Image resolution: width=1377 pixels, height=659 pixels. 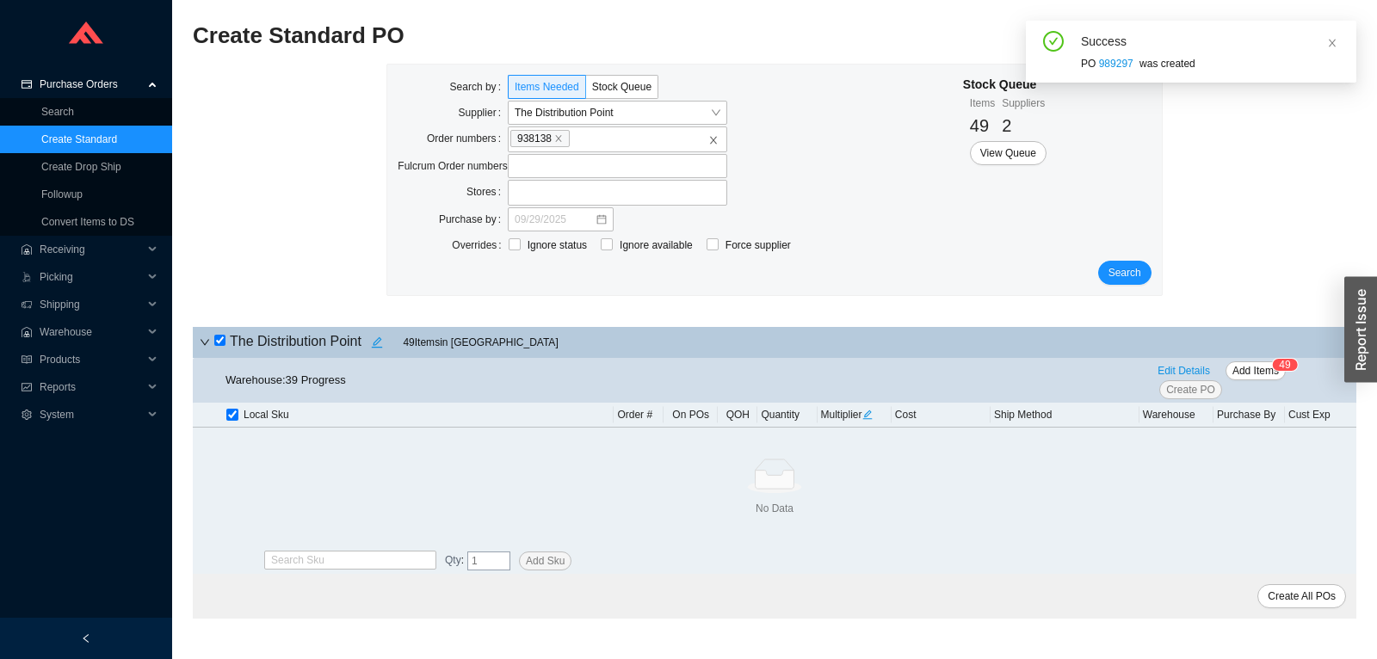 What do you see at coordinates (758, 245) in the screenshot?
I see `span: Force supplier` at bounding box center [758, 245].